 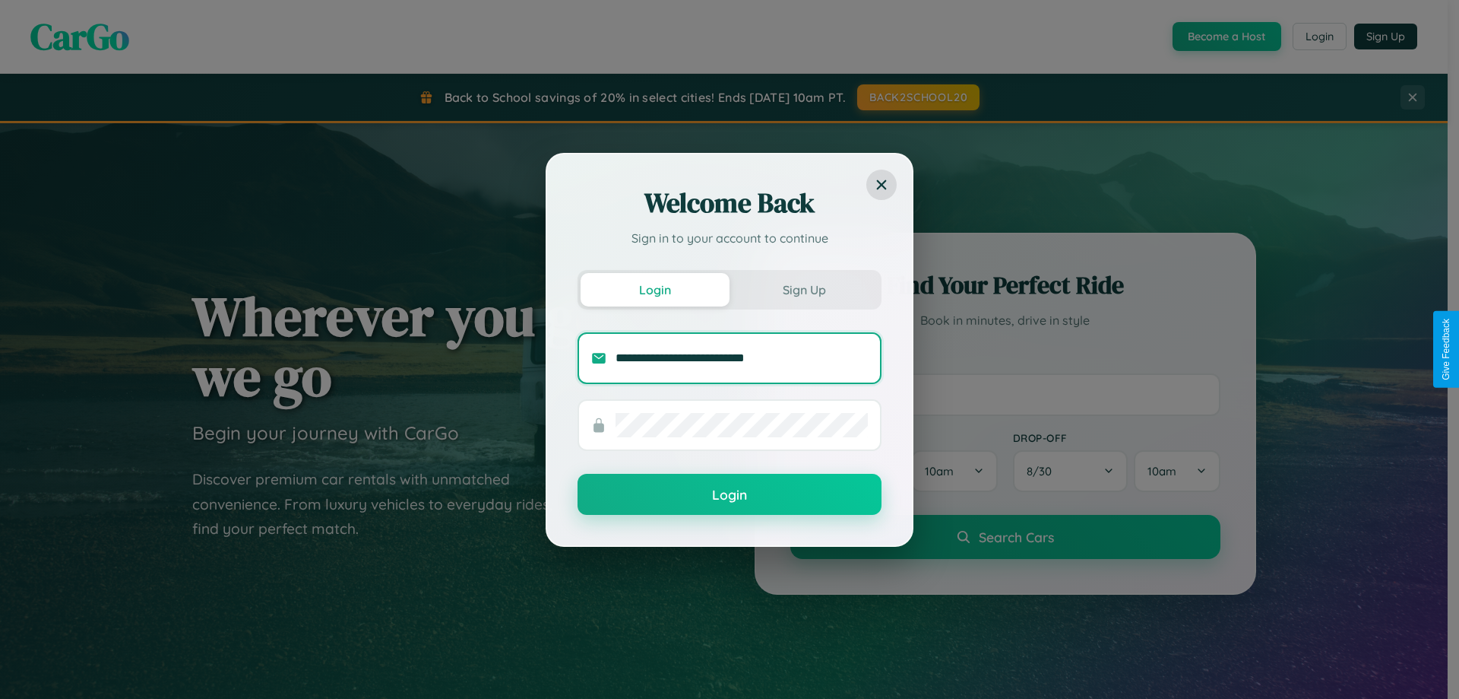 I want to click on div: Give Feedback, so click(x=1446, y=349).